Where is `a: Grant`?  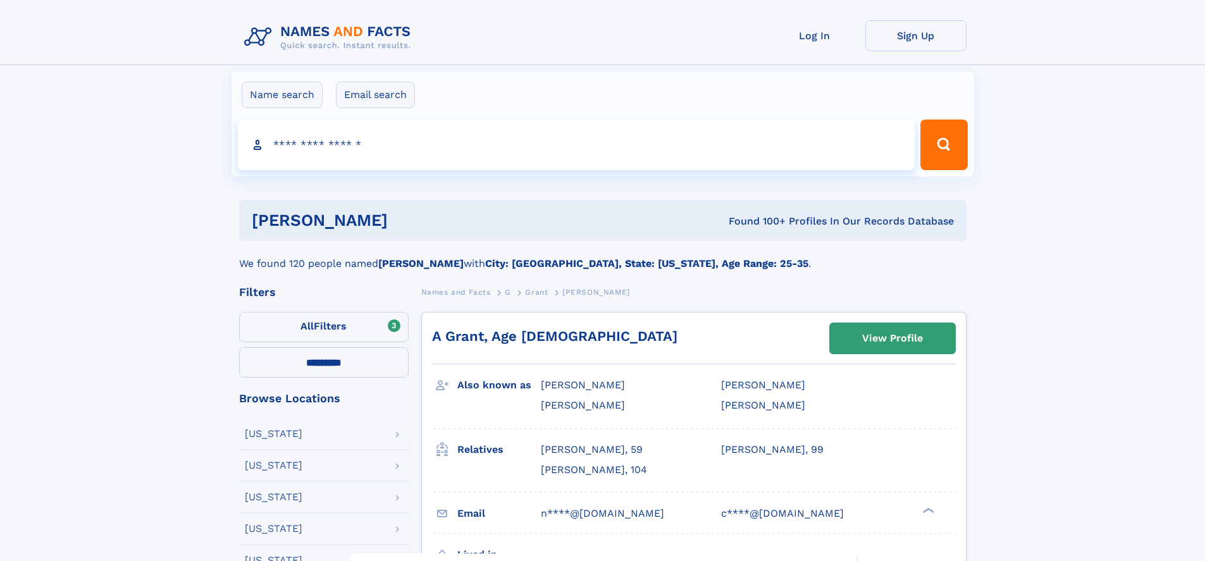 a: Grant is located at coordinates (536, 292).